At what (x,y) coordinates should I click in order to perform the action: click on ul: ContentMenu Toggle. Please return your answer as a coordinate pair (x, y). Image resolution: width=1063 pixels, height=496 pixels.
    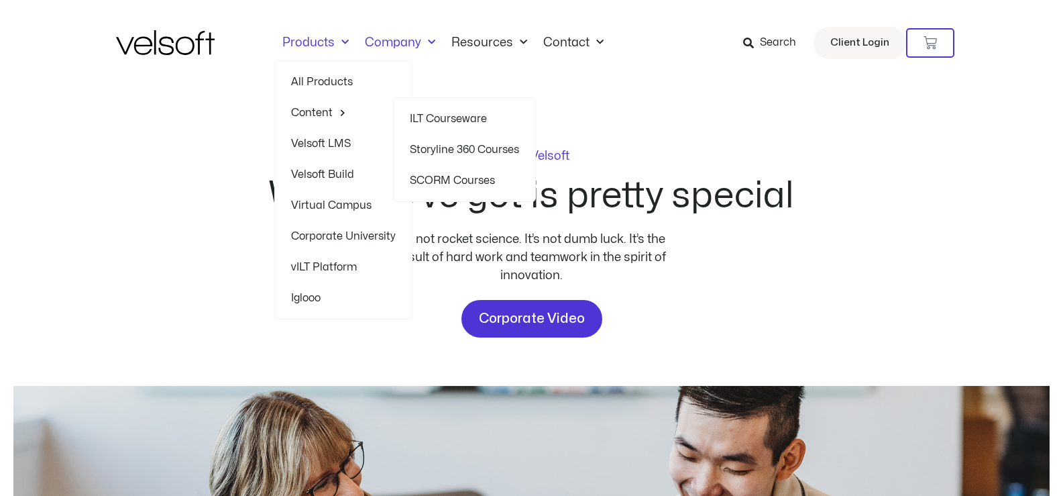
    Looking at the image, I should click on (464, 150).